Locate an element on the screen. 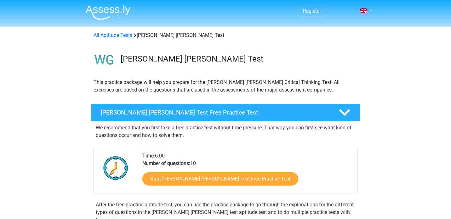 The height and width of the screenshot is (219, 451). p: We recommend that you first take a free practice test without time pressure. That way you can fir... is located at coordinates (226, 131).